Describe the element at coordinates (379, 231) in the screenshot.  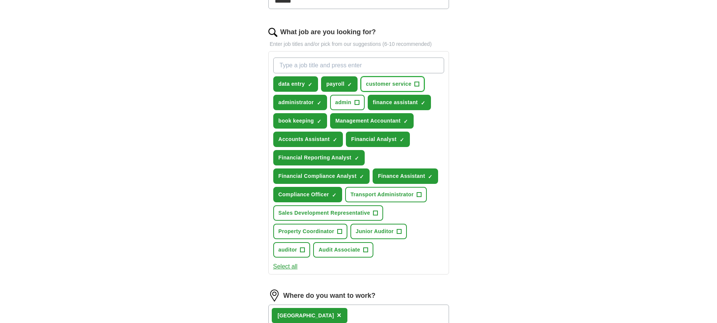
I see `button: Junior Auditor` at that location.